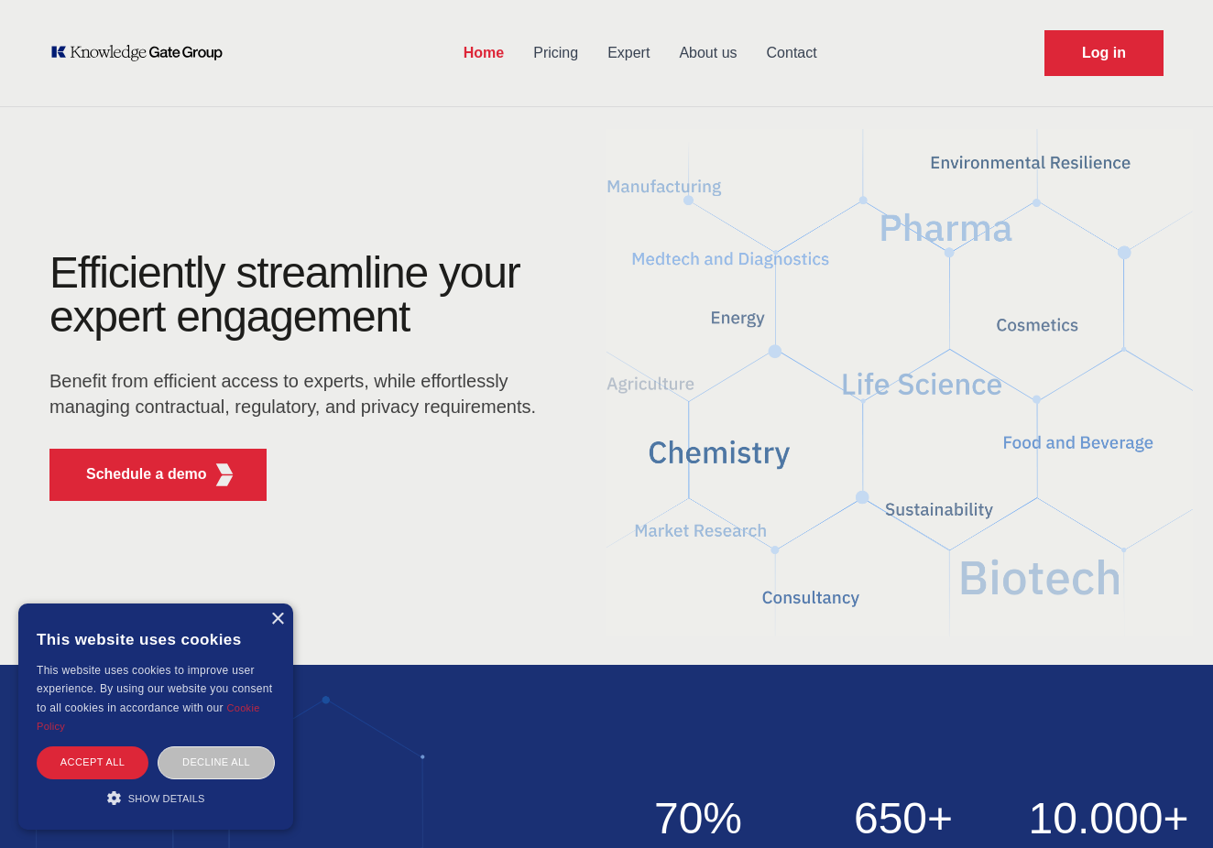 Image resolution: width=1213 pixels, height=848 pixels. I want to click on div: Decline all, so click(216, 762).